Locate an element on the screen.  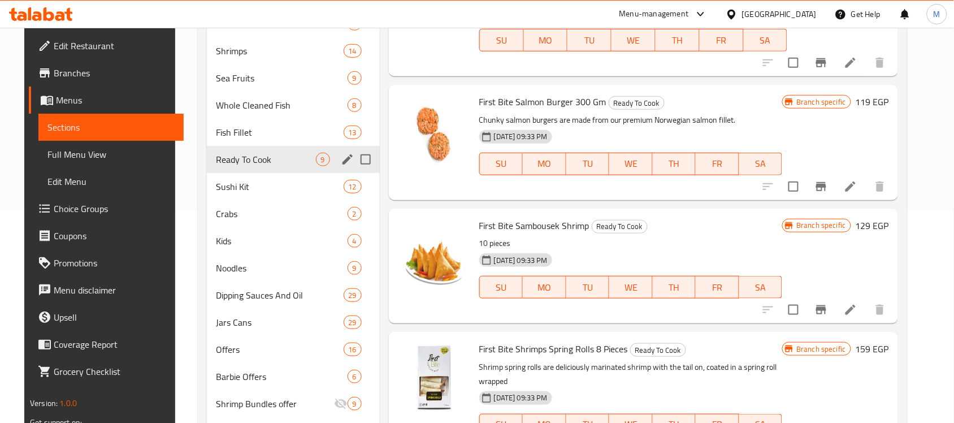
a: Menus is located at coordinates (106, 100).